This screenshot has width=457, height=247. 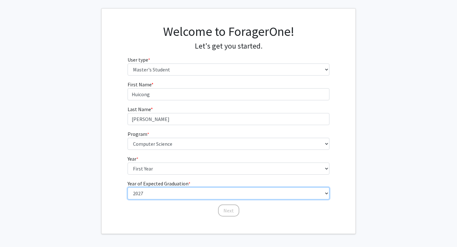 What do you see at coordinates (139, 109) in the screenshot?
I see `span: Last Name` at bounding box center [139, 109].